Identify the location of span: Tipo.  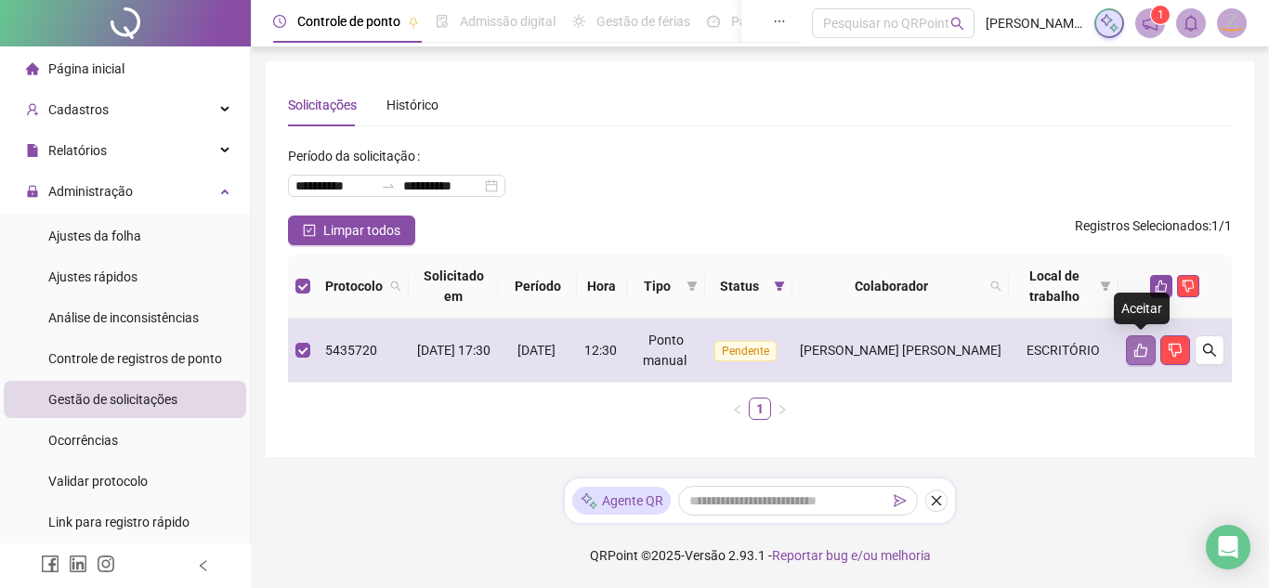
(657, 286).